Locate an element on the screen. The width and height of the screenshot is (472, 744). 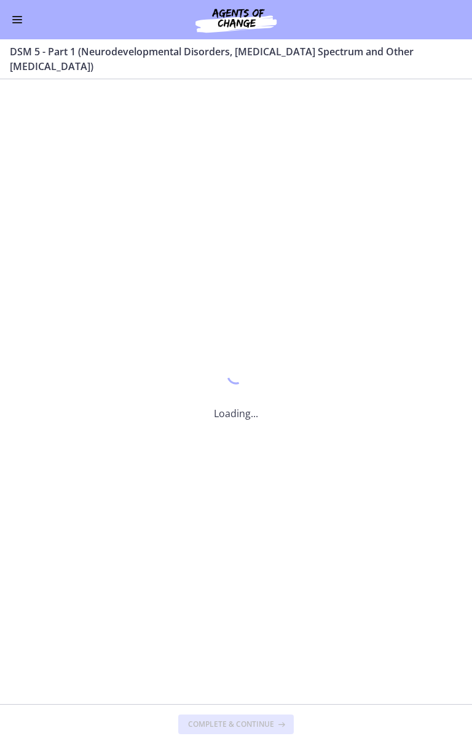
p: Loading... is located at coordinates (236, 414).